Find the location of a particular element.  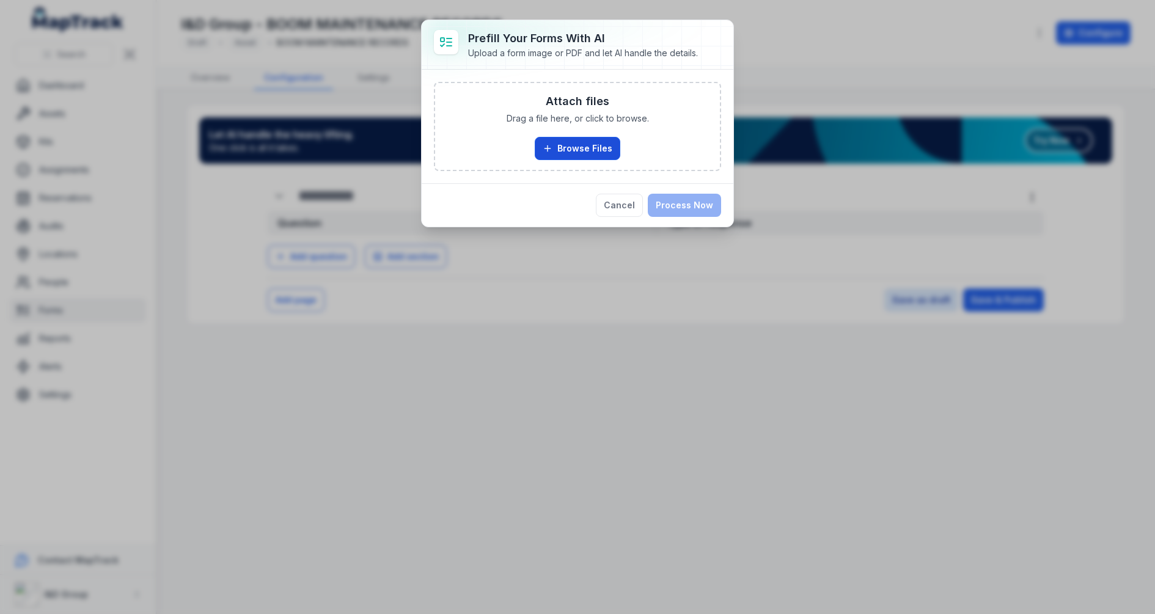

div: Upload a form image or PDF and let AI handle the details. is located at coordinates (583, 53).